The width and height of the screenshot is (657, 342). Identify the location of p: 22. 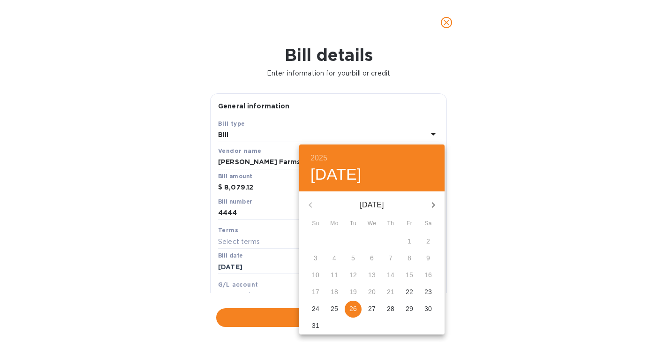
(410, 292).